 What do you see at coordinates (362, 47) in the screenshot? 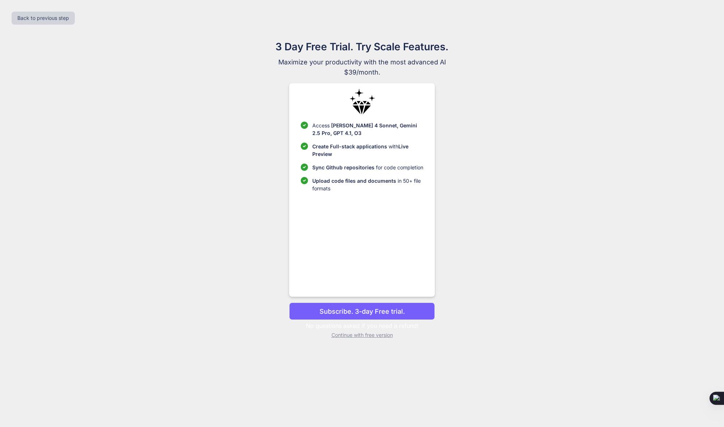
I see `h1: 3 Day Free Trial. Try Scale Features.` at bounding box center [362, 47].